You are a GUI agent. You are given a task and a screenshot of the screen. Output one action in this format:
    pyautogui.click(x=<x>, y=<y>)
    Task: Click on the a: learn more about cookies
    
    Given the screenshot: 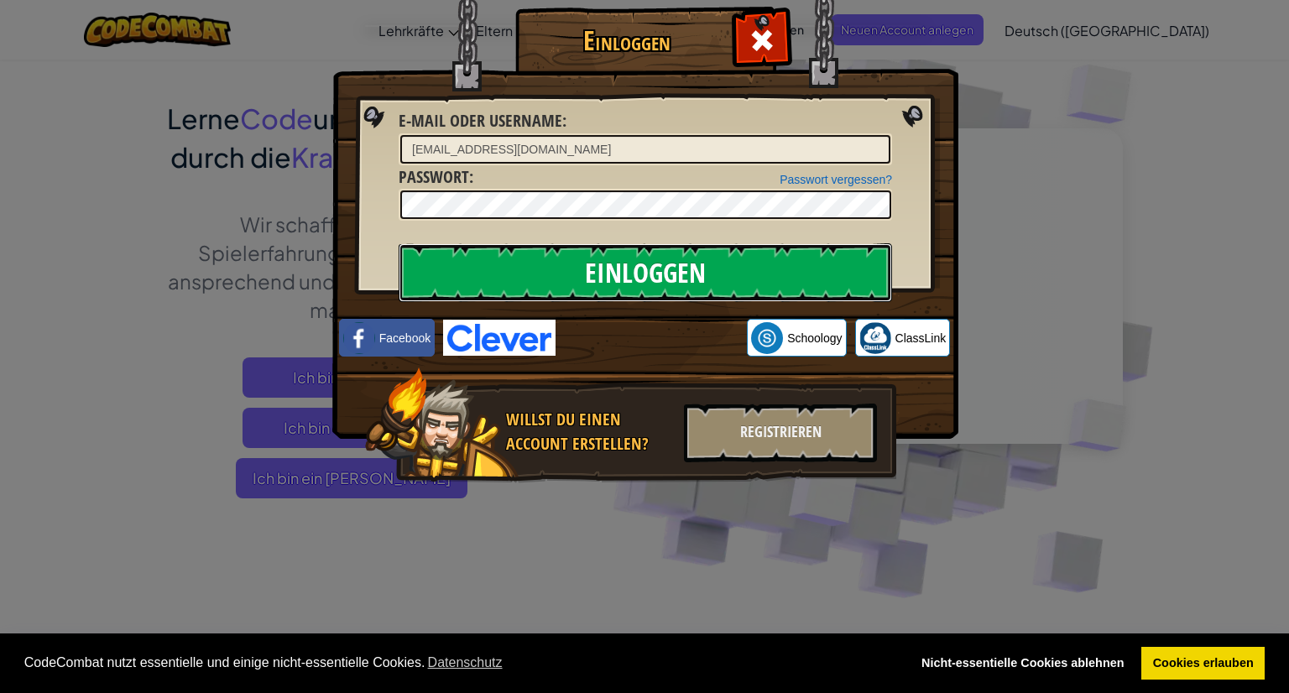 What is the action you would take?
    pyautogui.click(x=464, y=663)
    